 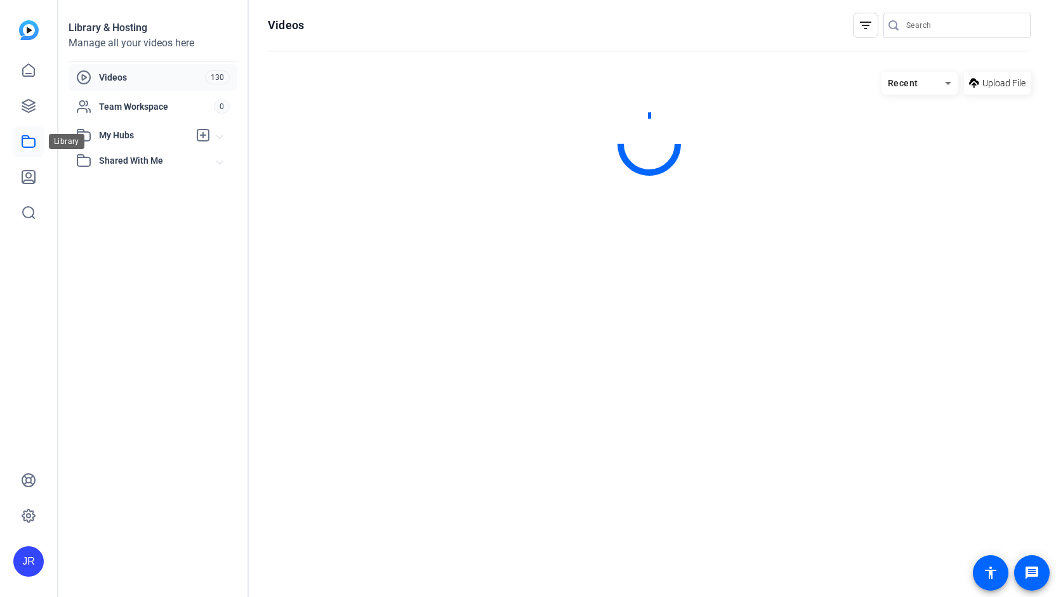 I want to click on div: JR, so click(x=29, y=562).